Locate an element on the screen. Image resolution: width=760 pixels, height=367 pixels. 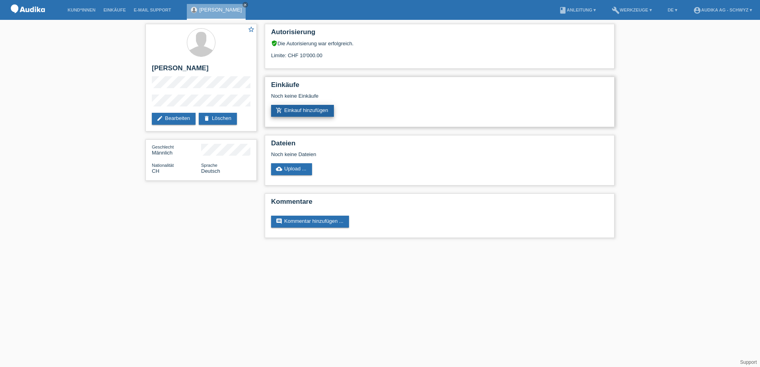
i: add_shopping_cart is located at coordinates (279, 110).